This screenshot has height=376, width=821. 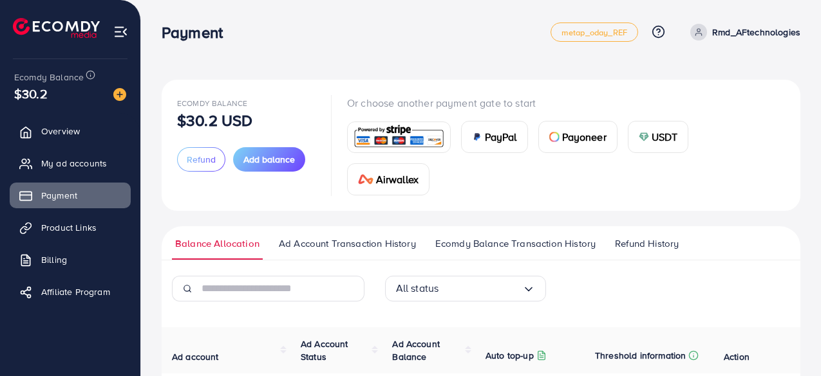 I want to click on span: Ad Account Status, so click(x=324, y=351).